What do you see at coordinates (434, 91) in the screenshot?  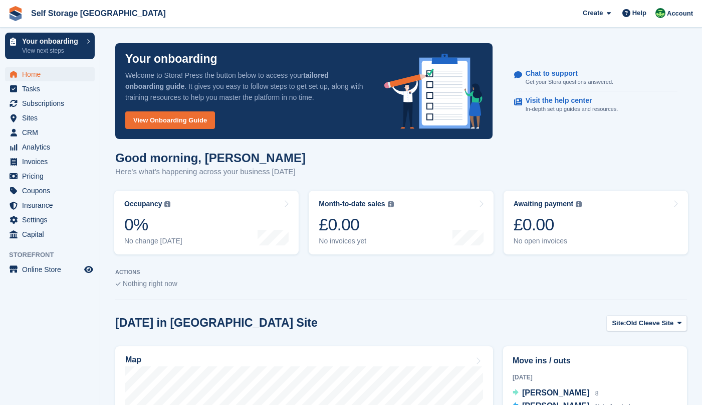 I see `img: onboarding-info-6c161a55d2c0e0a8cae90662b2fe09162a5109e8cc188191df67fb4f79e88e88.svg` at bounding box center [434, 91].